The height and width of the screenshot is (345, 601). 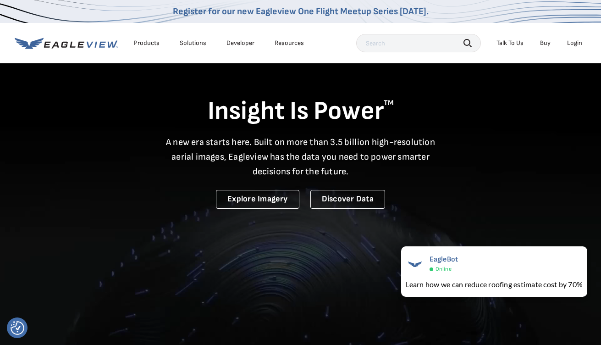 I want to click on a: Discover Data, so click(x=348, y=199).